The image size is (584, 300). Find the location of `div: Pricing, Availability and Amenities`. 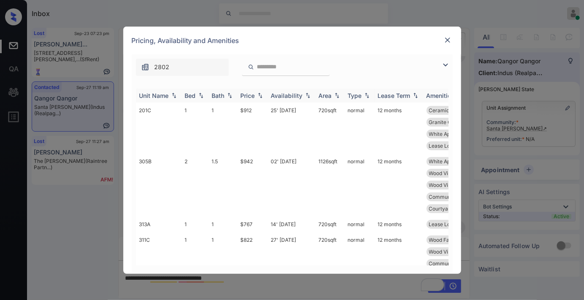

div: Pricing, Availability and Amenities is located at coordinates (292, 41).